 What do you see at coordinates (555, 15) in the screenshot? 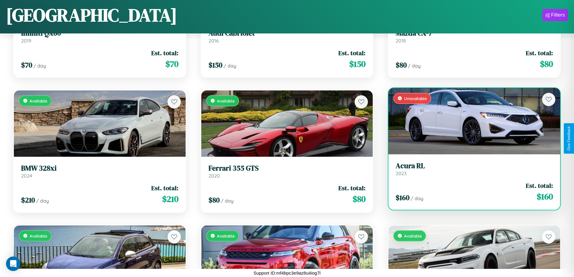
I see `button: Filters` at bounding box center [555, 15].